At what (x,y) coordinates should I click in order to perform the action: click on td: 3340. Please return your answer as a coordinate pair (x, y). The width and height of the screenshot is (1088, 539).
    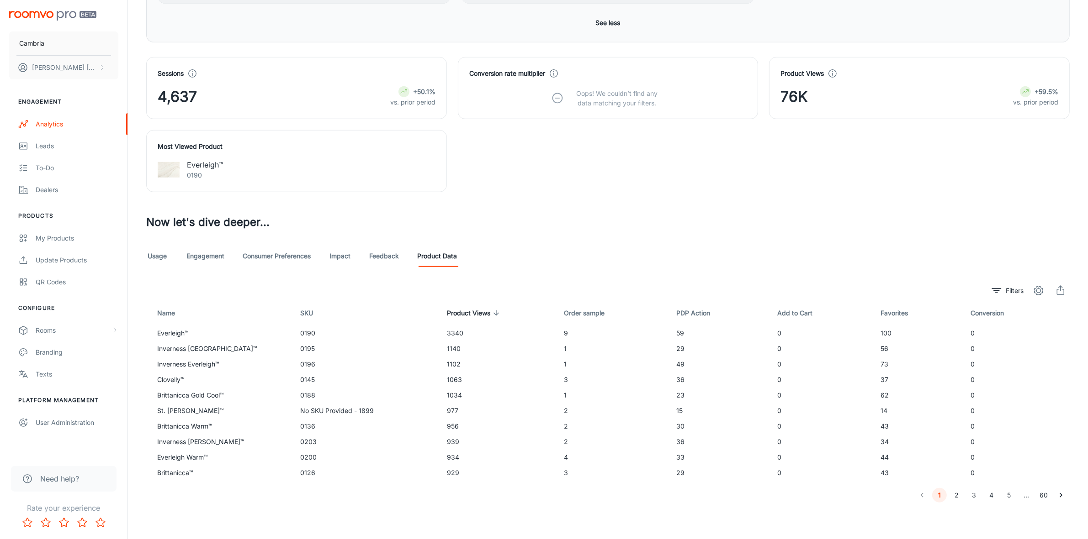
    Looking at the image, I should click on (498, 333).